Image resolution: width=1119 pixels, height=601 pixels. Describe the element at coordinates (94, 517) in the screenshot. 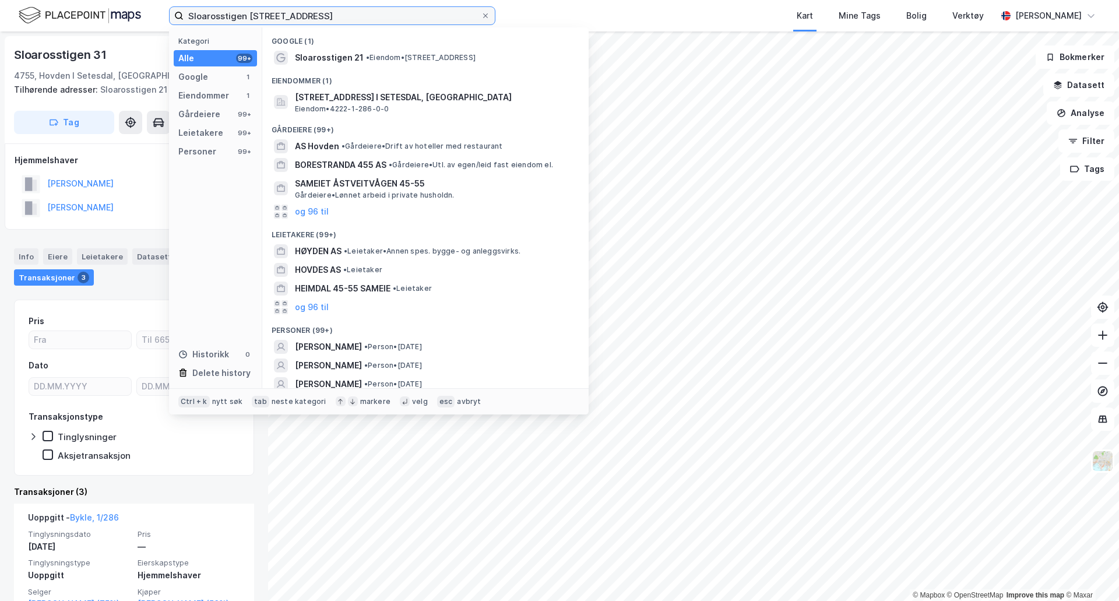

I see `a: Bykle, 1/286` at that location.